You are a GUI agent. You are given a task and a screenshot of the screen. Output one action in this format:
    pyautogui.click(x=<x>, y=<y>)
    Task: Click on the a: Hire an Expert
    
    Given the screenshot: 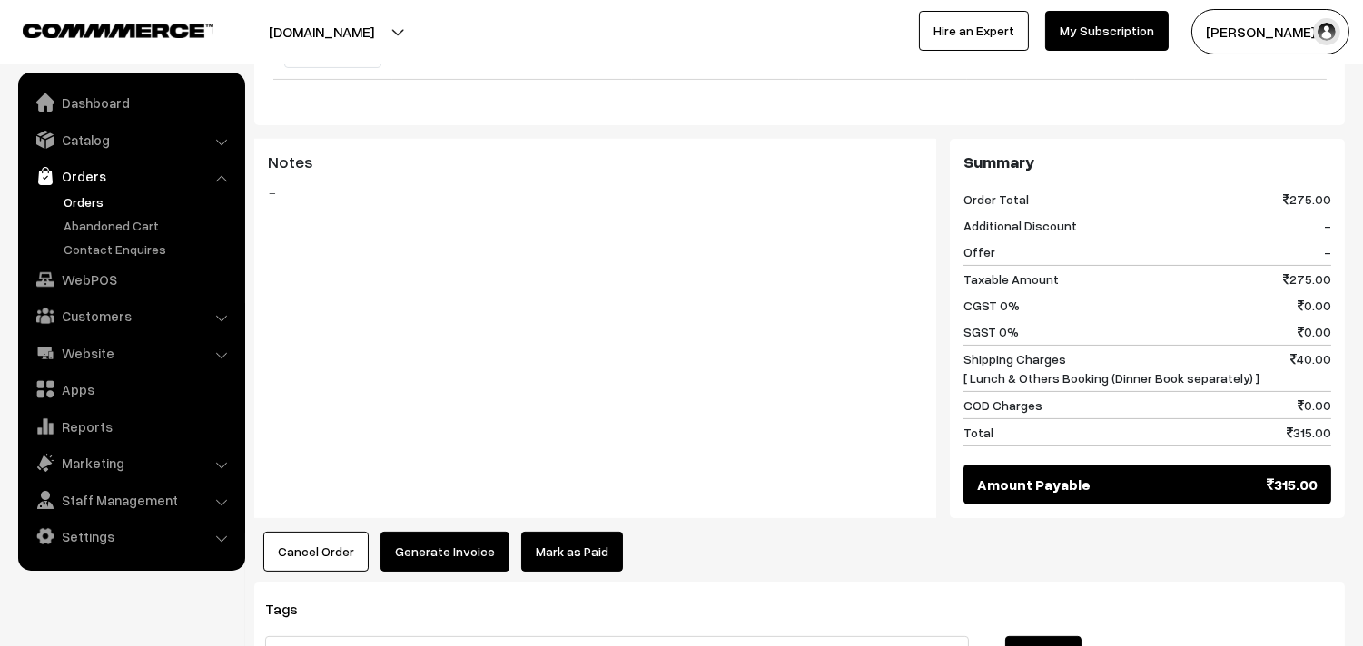 What is the action you would take?
    pyautogui.click(x=973, y=31)
    